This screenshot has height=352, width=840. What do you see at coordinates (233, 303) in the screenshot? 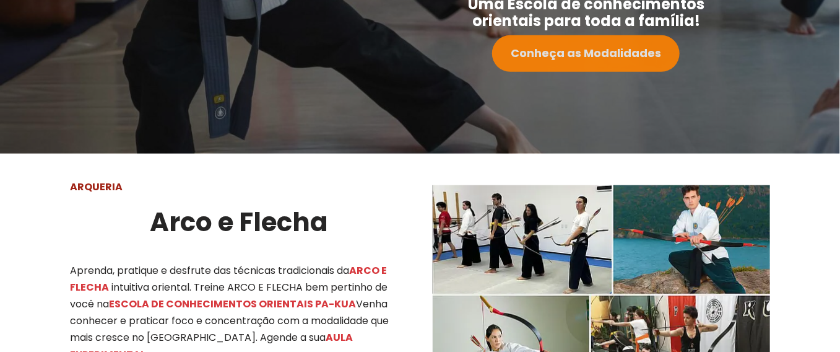
I see `mark: ESCOLA DE CONHECIMENTOS ORIENTAIS PA-KUA` at bounding box center [233, 303].